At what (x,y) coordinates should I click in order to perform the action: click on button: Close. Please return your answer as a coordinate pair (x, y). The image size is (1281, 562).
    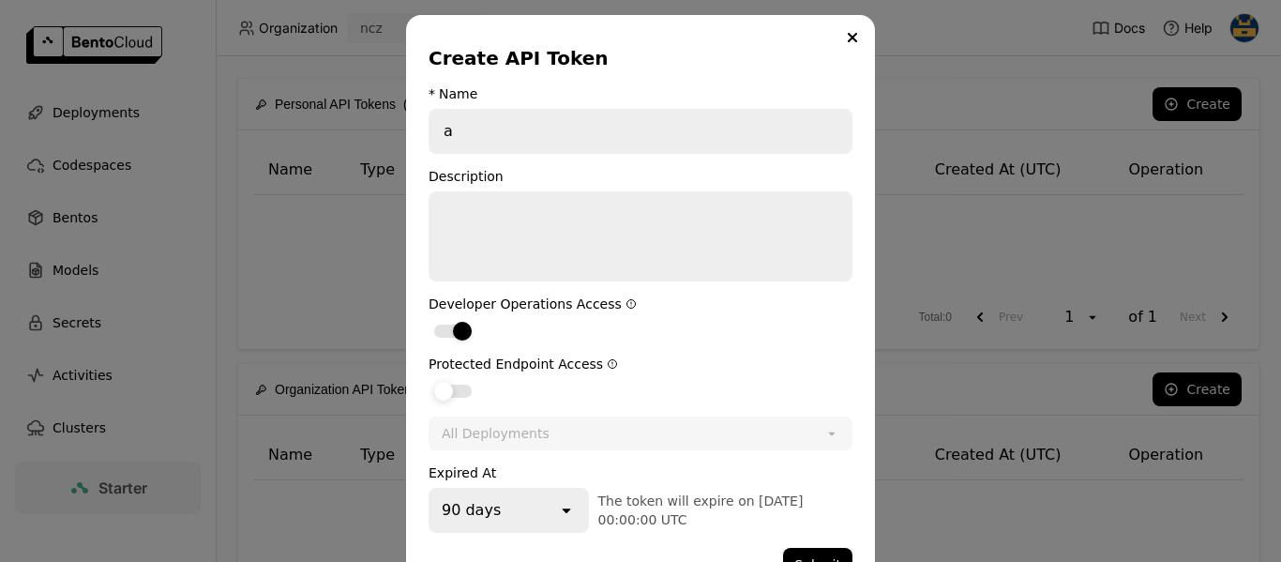
    Looking at the image, I should click on (853, 38).